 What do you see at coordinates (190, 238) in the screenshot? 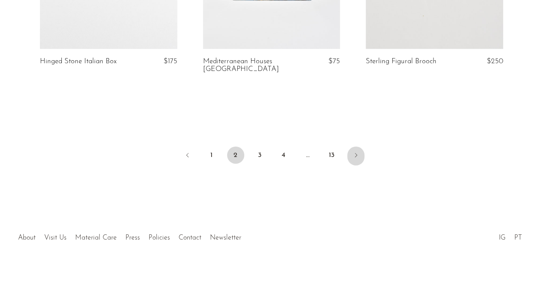
I see `a: Contact` at bounding box center [190, 238].